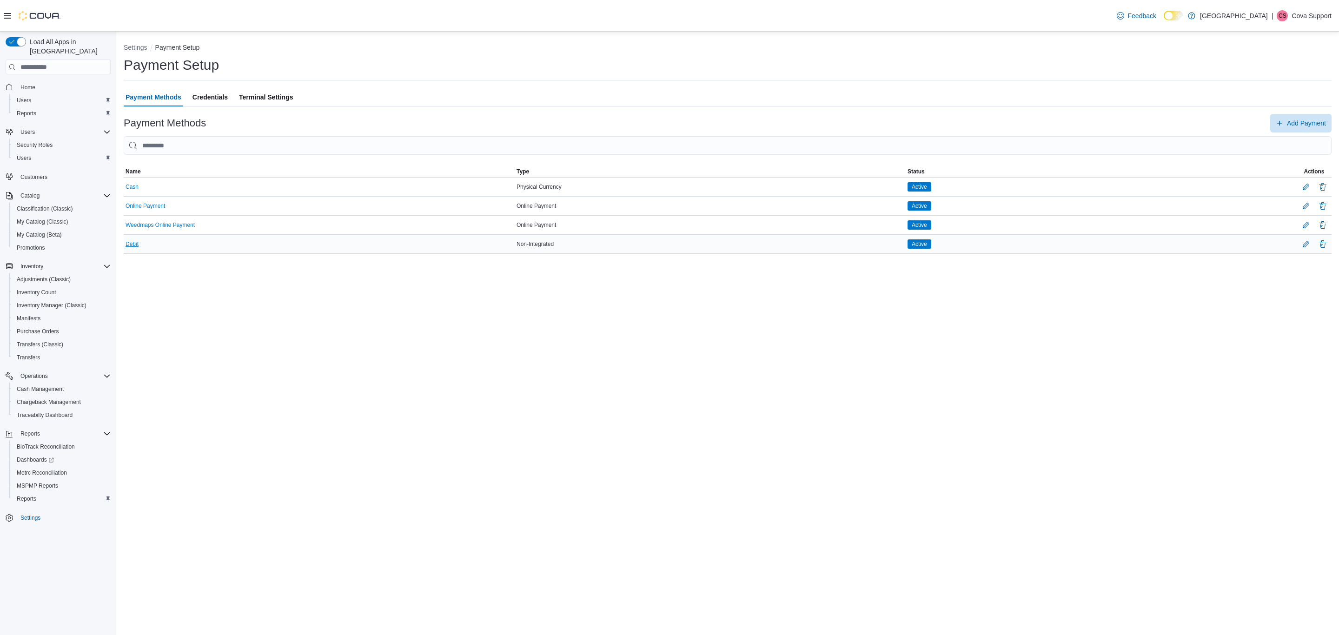  Describe the element at coordinates (210, 97) in the screenshot. I see `span: Credentials` at that location.